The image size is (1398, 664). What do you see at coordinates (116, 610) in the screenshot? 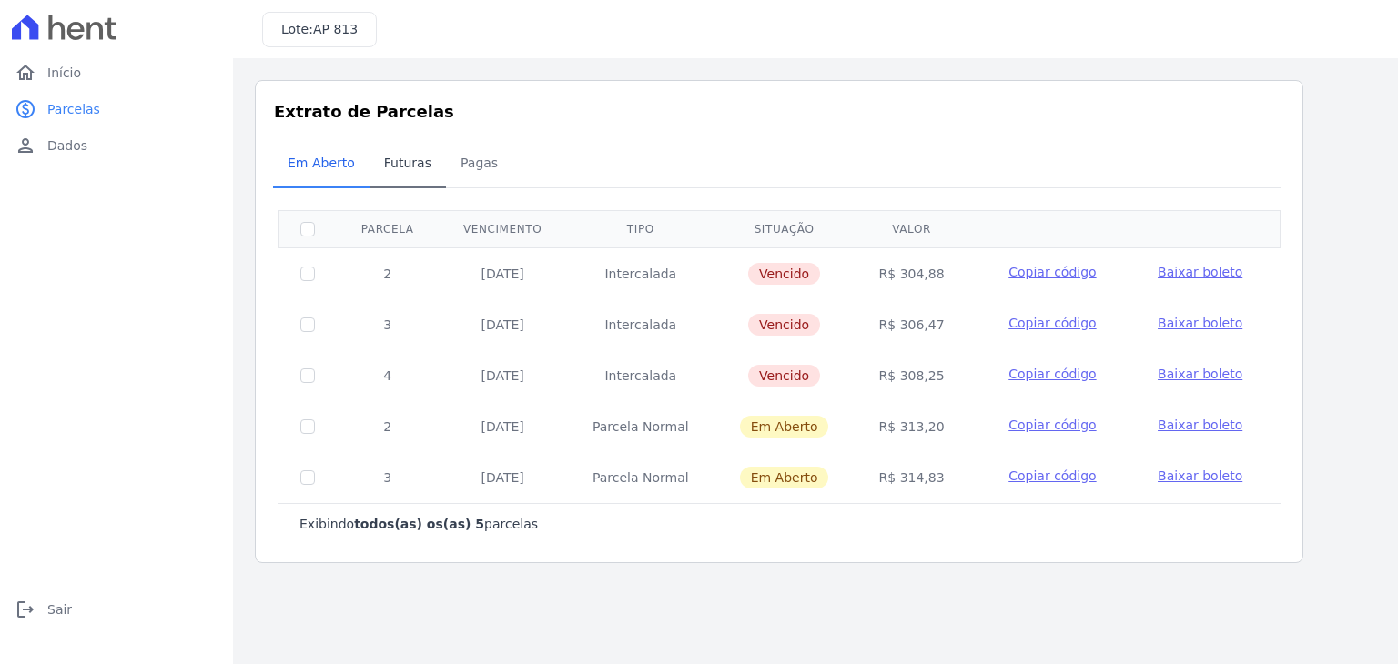
I see `a: logoutSair` at bounding box center [116, 610].